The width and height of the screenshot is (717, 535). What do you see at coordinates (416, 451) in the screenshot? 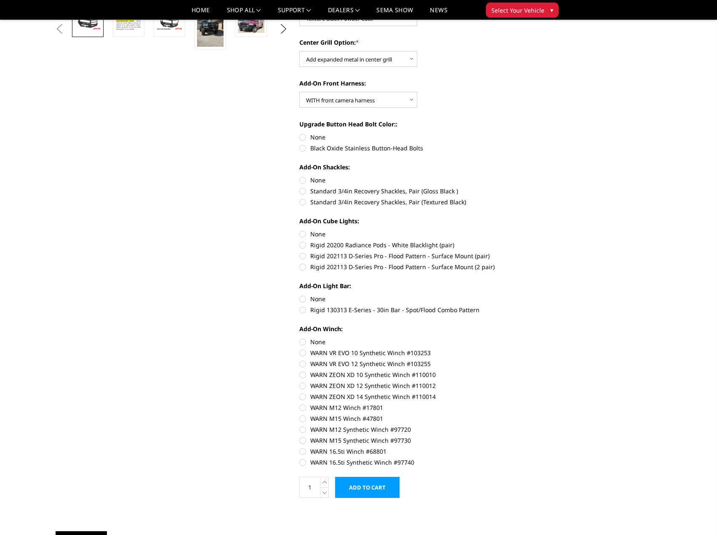
I see `label: WARN 16.5ti Winch #68801` at bounding box center [416, 451].